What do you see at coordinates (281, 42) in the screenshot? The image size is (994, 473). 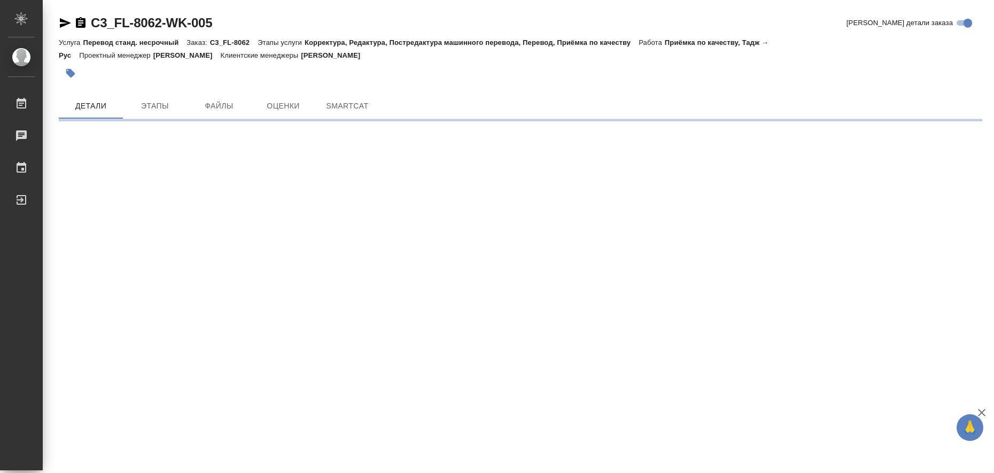 I see `p: Этапы услуги` at bounding box center [281, 42].